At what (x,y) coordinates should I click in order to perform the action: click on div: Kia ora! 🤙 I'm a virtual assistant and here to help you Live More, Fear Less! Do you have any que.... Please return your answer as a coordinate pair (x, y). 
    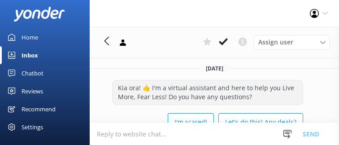
    Looking at the image, I should click on (208, 92).